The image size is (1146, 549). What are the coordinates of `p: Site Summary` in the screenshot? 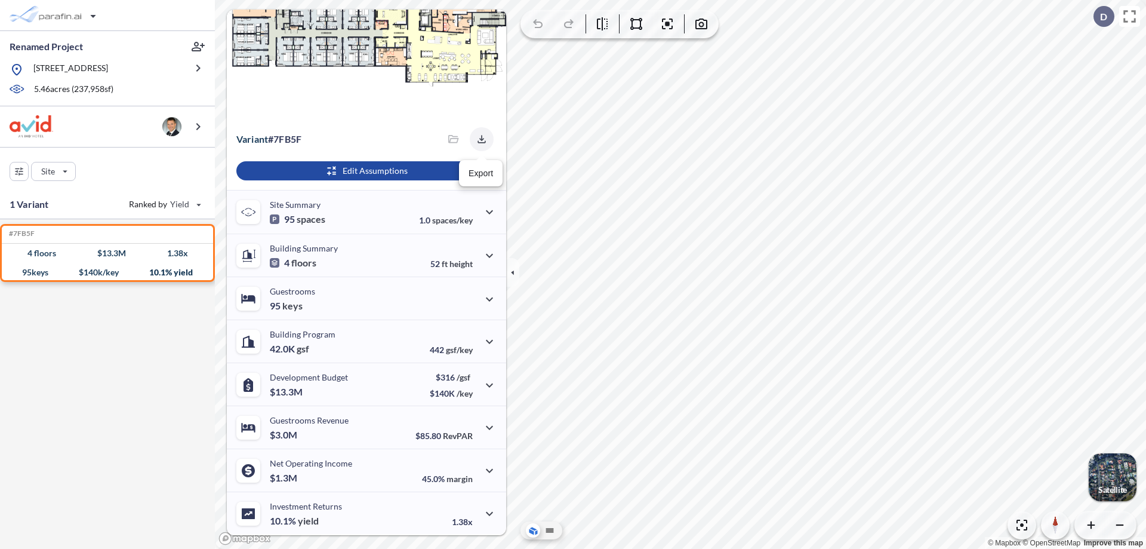 It's located at (295, 204).